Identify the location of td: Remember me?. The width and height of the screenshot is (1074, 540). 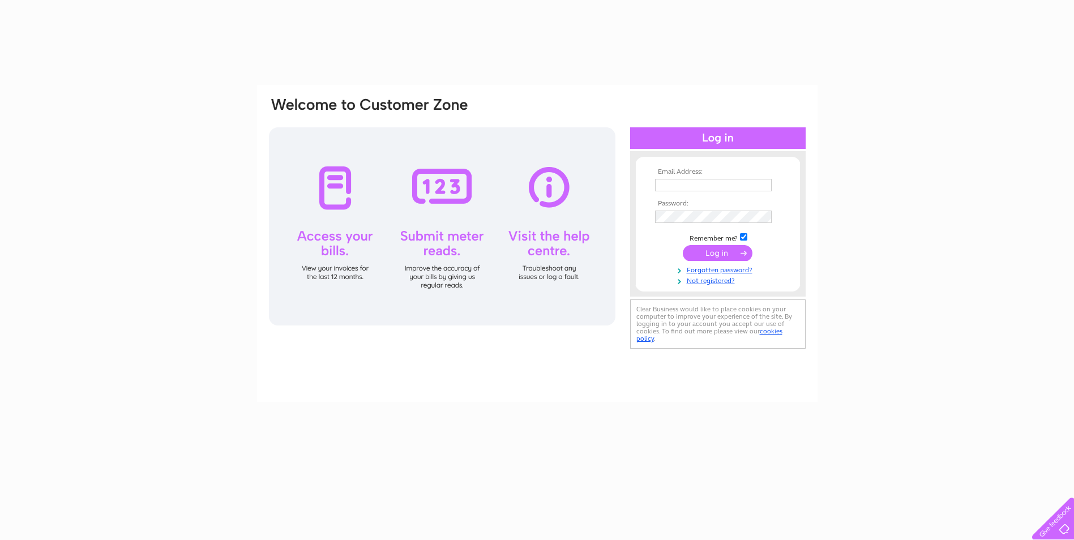
(718, 237).